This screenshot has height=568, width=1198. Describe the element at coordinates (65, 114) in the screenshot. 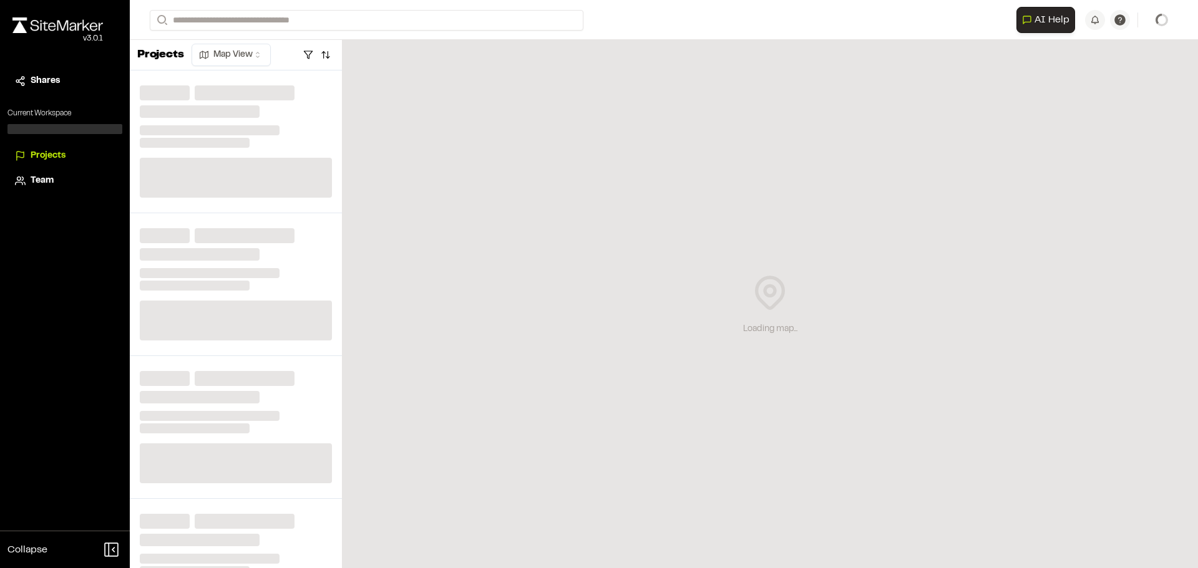

I see `p: Current Workspace` at that location.